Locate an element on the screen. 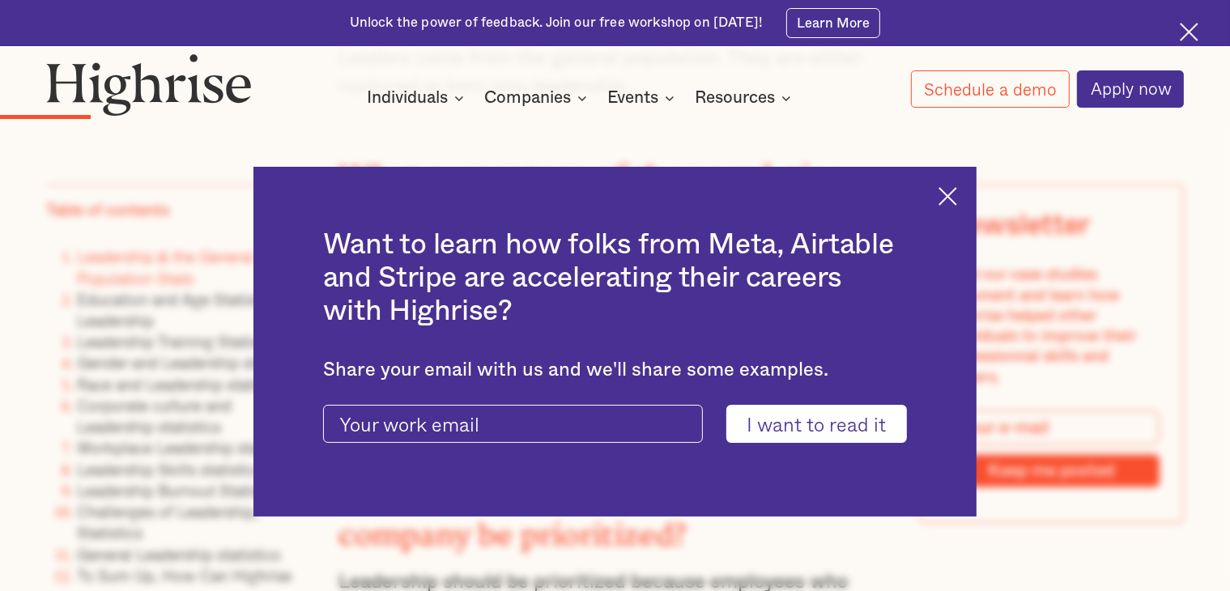 Image resolution: width=1230 pixels, height=591 pixels. div: Share your email with us and we'll share some examples. is located at coordinates (615, 370).